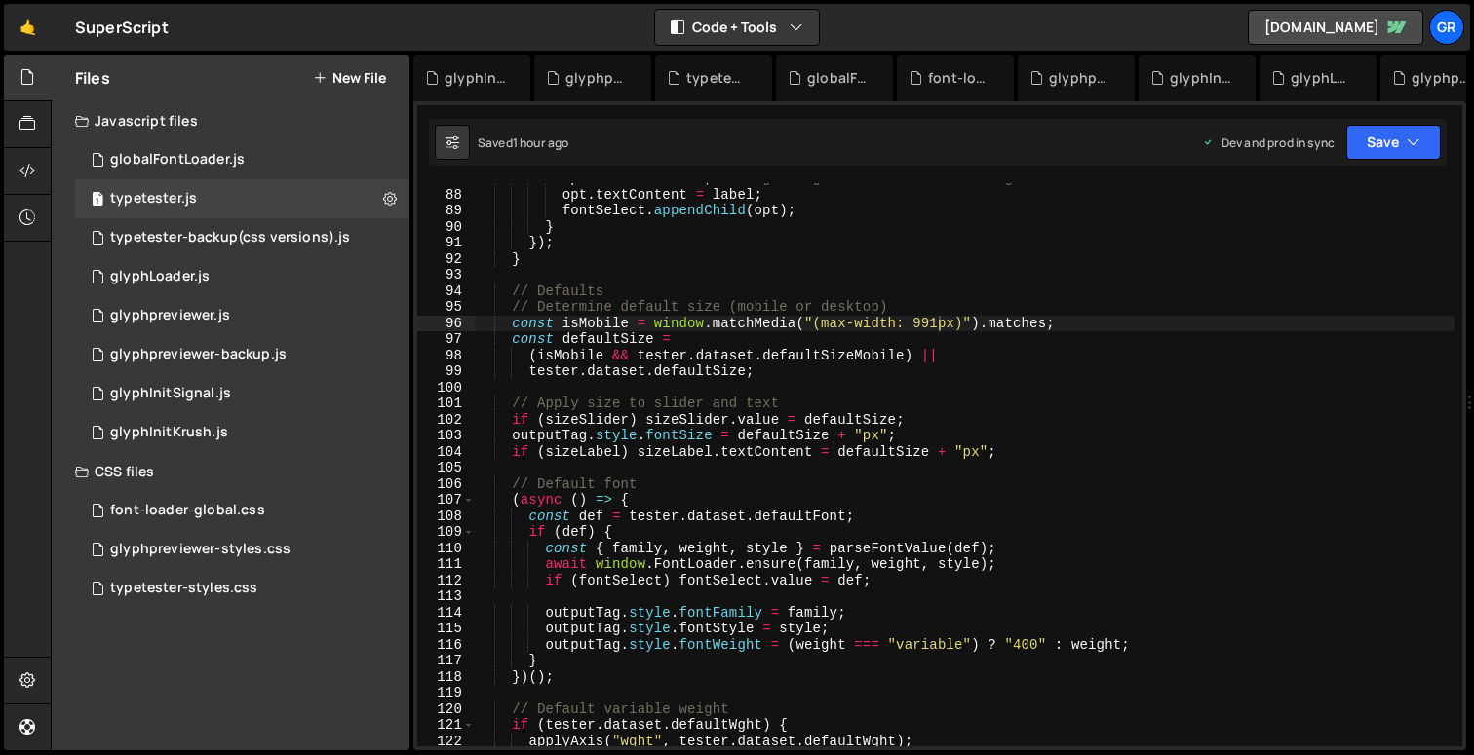 The height and width of the screenshot is (755, 1474). Describe the element at coordinates (242, 316) in the screenshot. I see `div: 17017/47275.js` at that location.